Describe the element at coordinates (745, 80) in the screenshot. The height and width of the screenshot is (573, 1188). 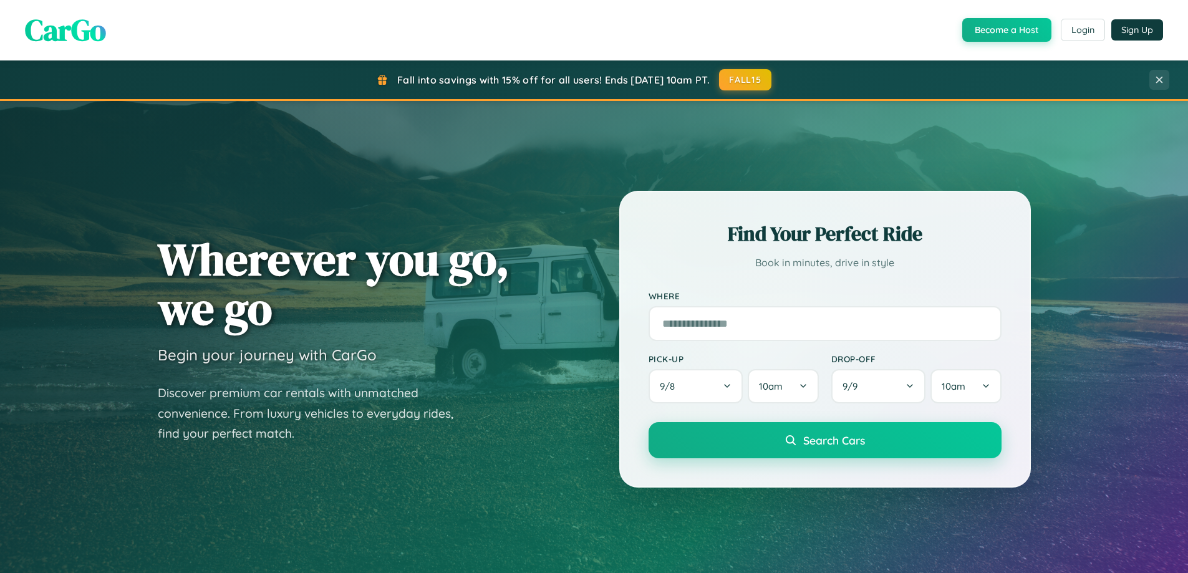
I see `button: FALL15` at that location.